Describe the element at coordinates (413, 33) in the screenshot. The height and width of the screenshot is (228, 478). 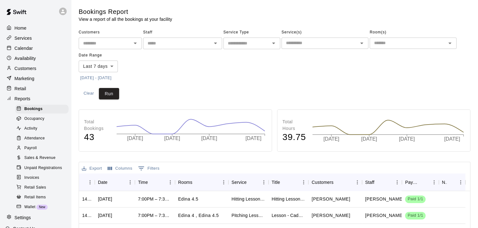
I see `span: Room(s)` at that location.